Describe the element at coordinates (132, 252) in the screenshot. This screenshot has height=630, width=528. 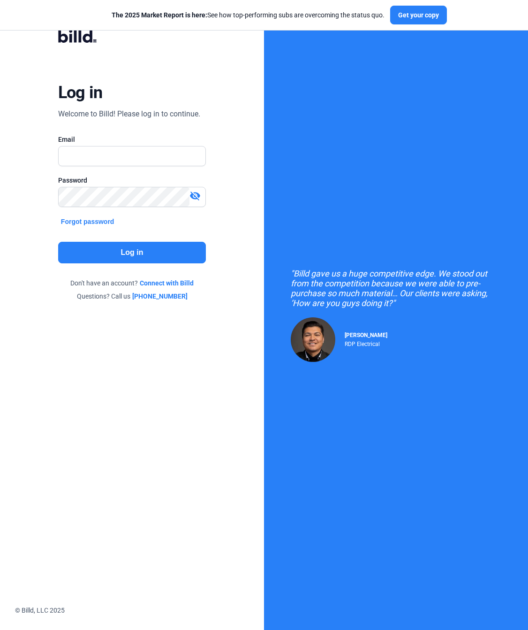
I see `button: Log in` at that location.